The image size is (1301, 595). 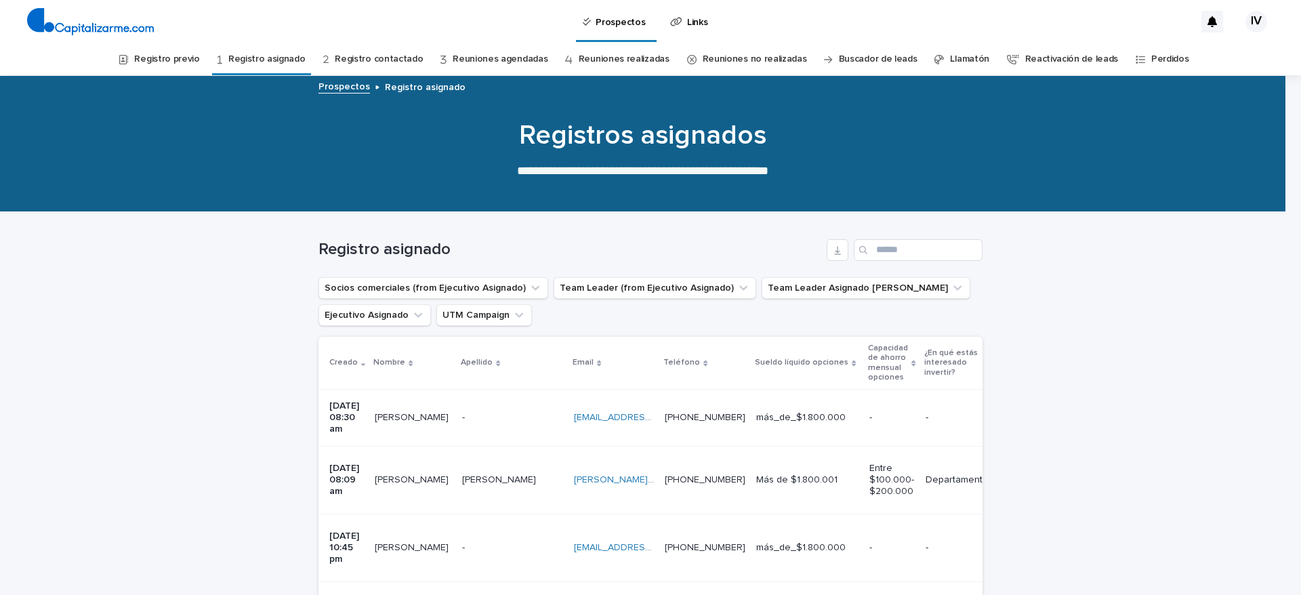 I want to click on p: Registro asignado, so click(x=425, y=86).